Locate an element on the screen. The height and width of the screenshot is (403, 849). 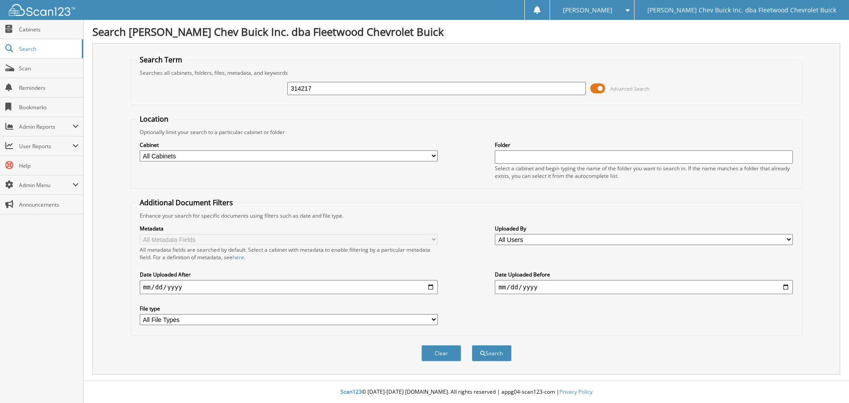
span: Search is located at coordinates (48, 49).